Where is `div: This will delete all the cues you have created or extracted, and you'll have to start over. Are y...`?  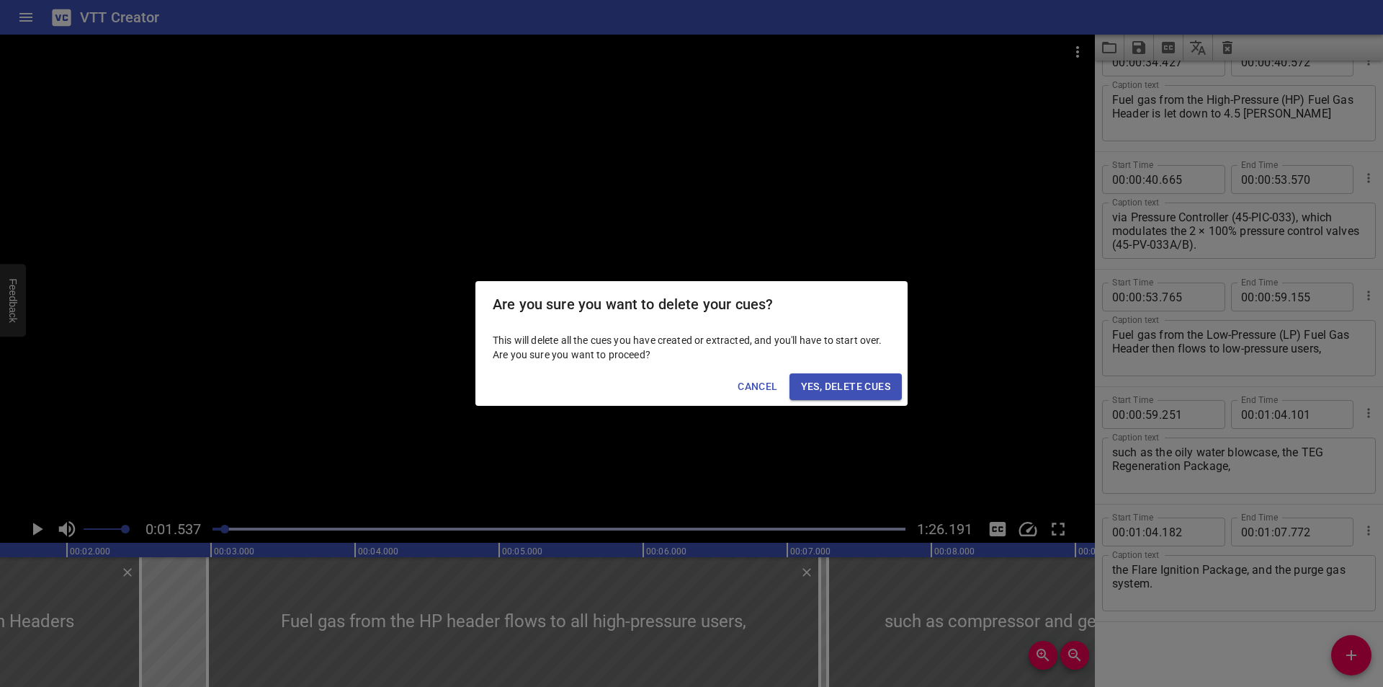 div: This will delete all the cues you have created or extracted, and you'll have to start over. Are y... is located at coordinates (692, 347).